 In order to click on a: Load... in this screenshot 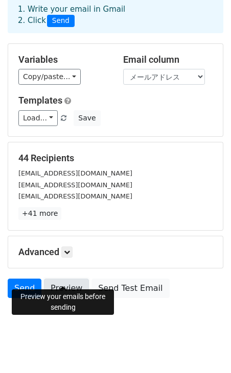, I will do `click(38, 118)`.